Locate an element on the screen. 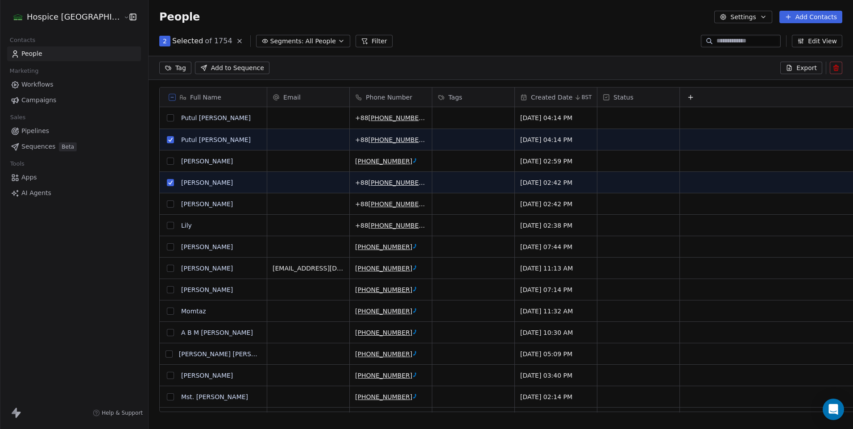 The image size is (853, 429). span: Tools is located at coordinates (17, 164).